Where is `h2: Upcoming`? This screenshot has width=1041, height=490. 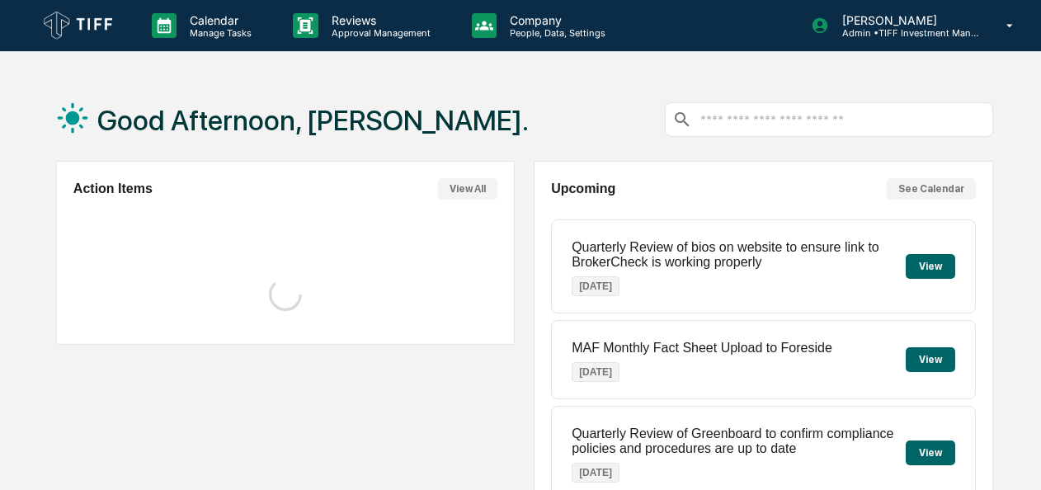 h2: Upcoming is located at coordinates (583, 189).